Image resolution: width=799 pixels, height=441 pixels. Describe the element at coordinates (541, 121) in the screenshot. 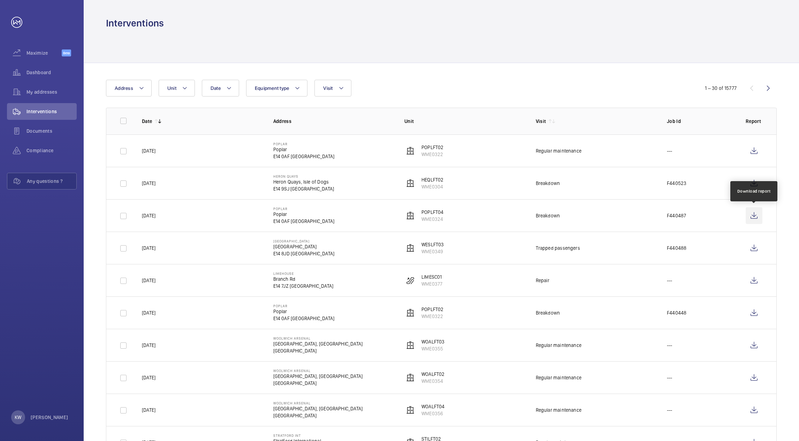

I see `p: Visit` at that location.